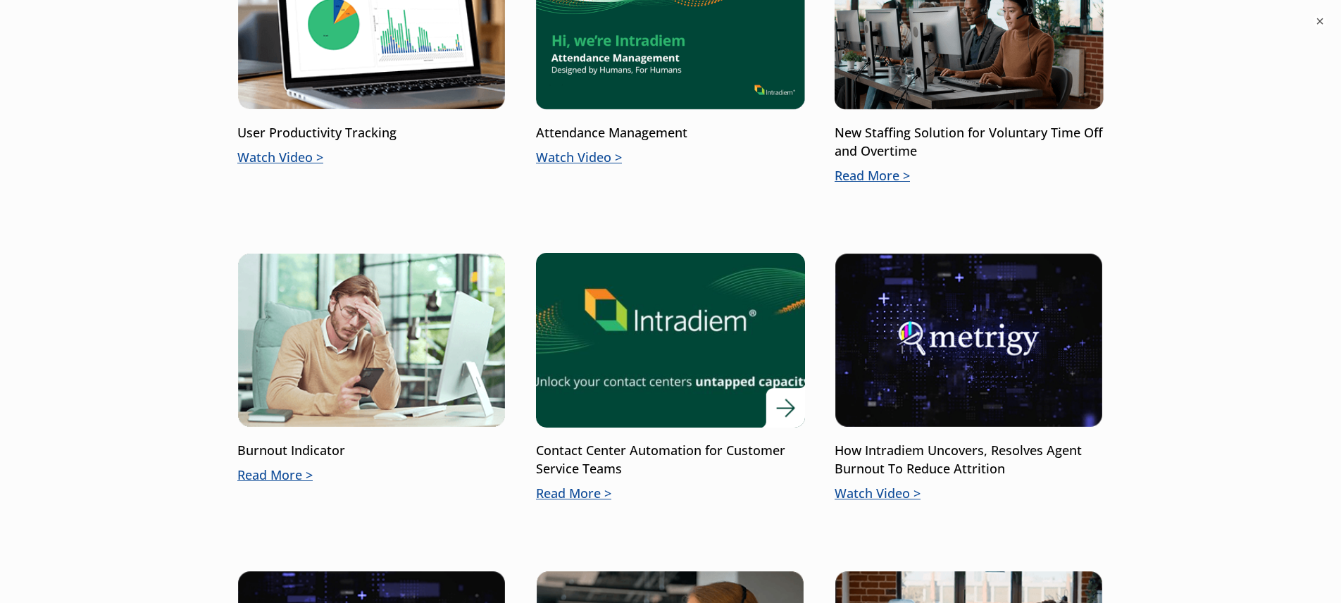 The image size is (1341, 603). I want to click on p: Attendance Management, so click(670, 133).